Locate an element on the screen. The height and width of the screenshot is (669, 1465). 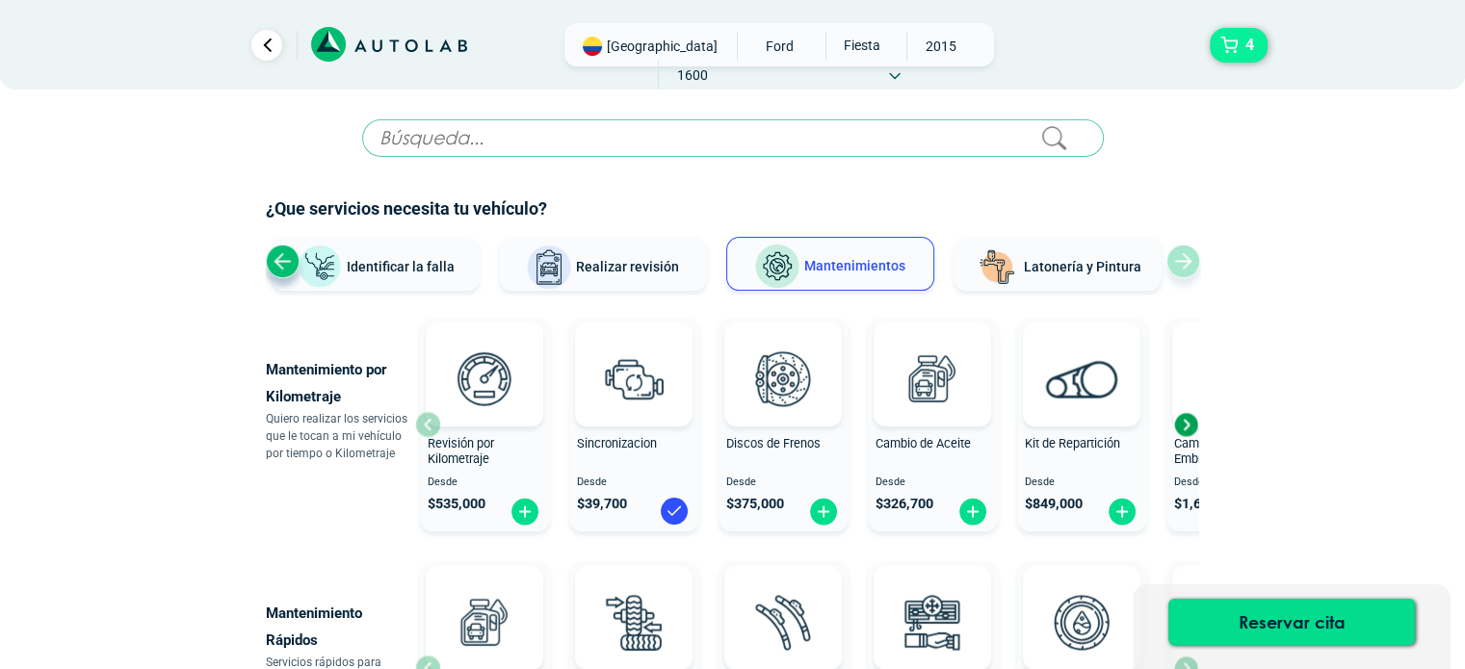
img: Latonería y Pintura is located at coordinates (997, 268).